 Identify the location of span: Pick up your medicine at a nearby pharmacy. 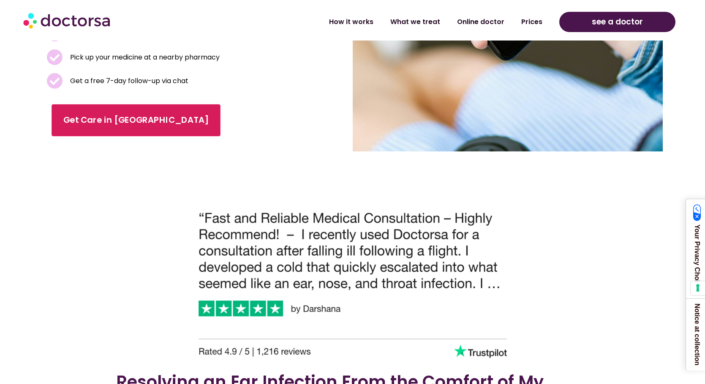
(144, 57).